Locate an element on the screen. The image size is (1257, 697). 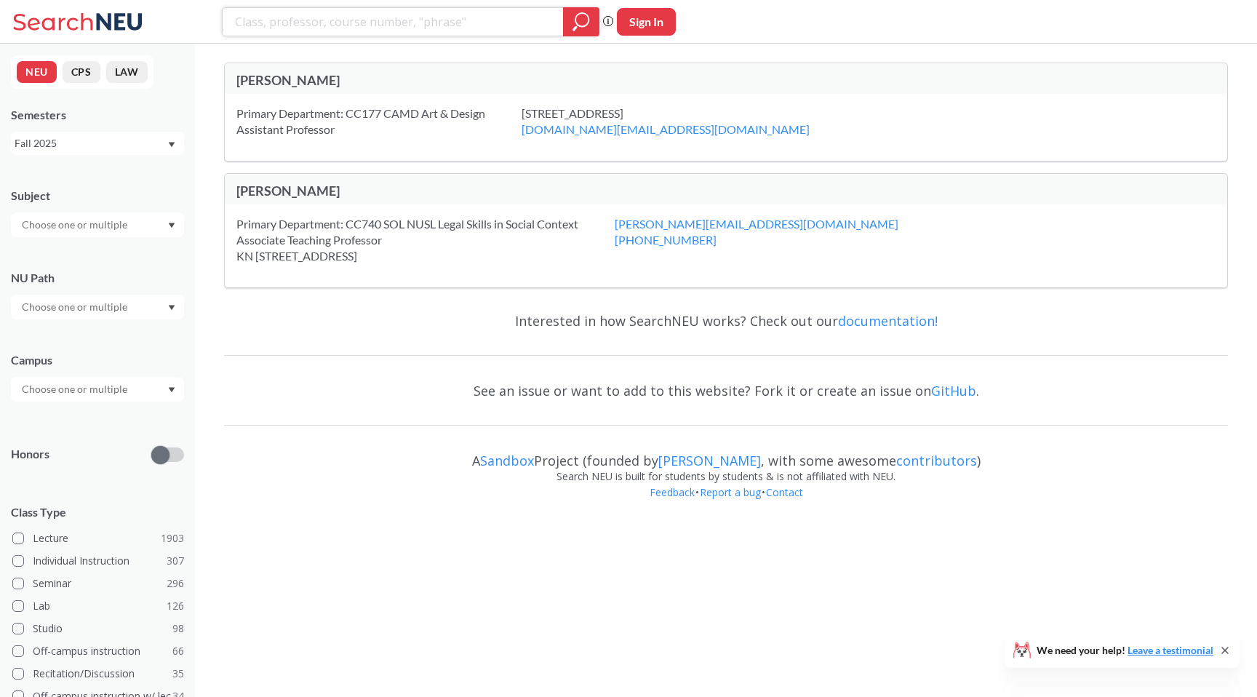
div: Primary Department: CC177 CAMD Art & Design Assistant Professor is located at coordinates (379, 121).